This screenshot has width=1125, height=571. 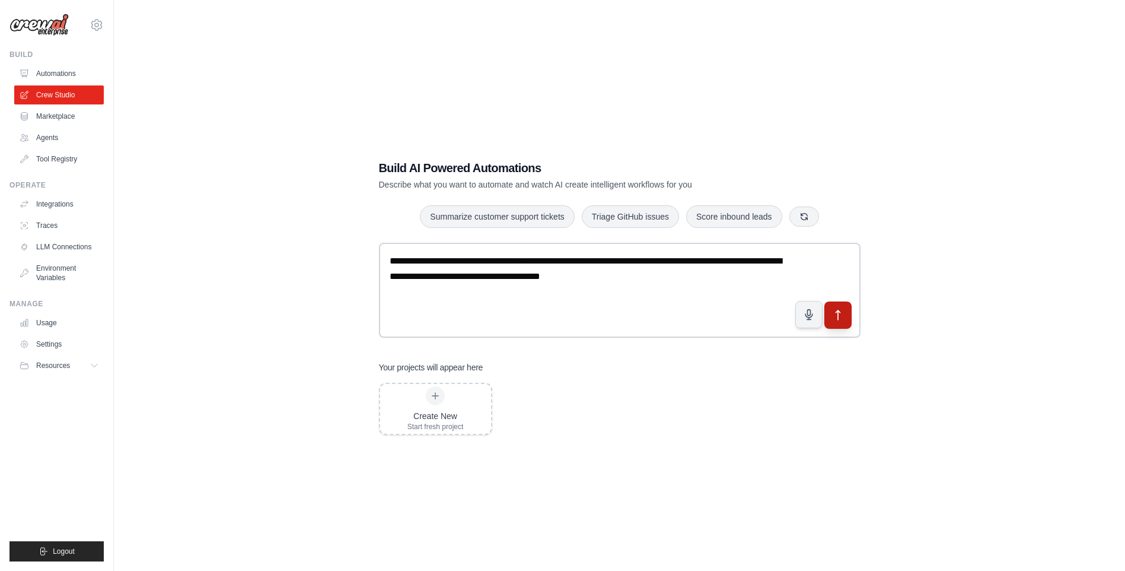 What do you see at coordinates (59, 344) in the screenshot?
I see `a: Settings` at bounding box center [59, 344].